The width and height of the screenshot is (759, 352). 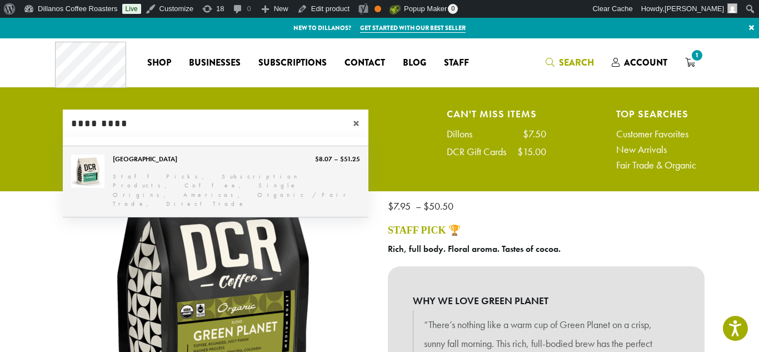 What do you see at coordinates (440, 206) in the screenshot?
I see `bdi: 50.50` at bounding box center [440, 206].